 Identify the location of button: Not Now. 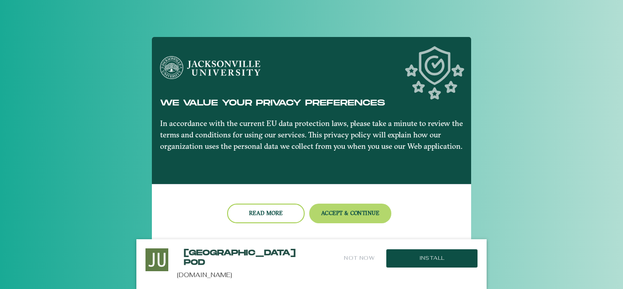
(359, 258).